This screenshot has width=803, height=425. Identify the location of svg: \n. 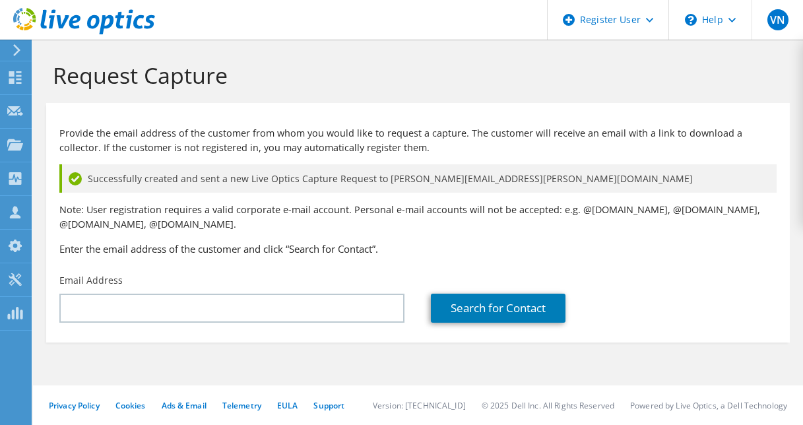
(691, 20).